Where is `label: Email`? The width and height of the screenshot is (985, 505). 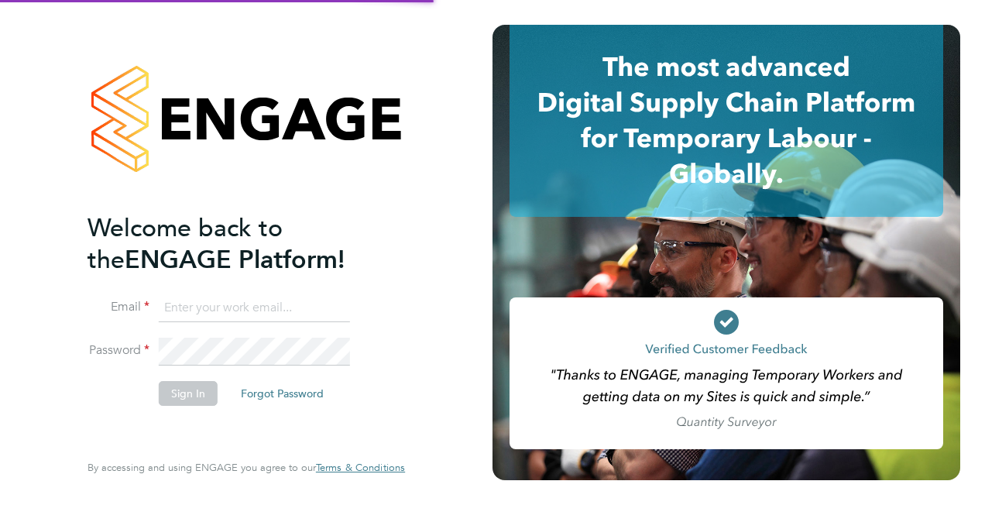 label: Email is located at coordinates (119, 307).